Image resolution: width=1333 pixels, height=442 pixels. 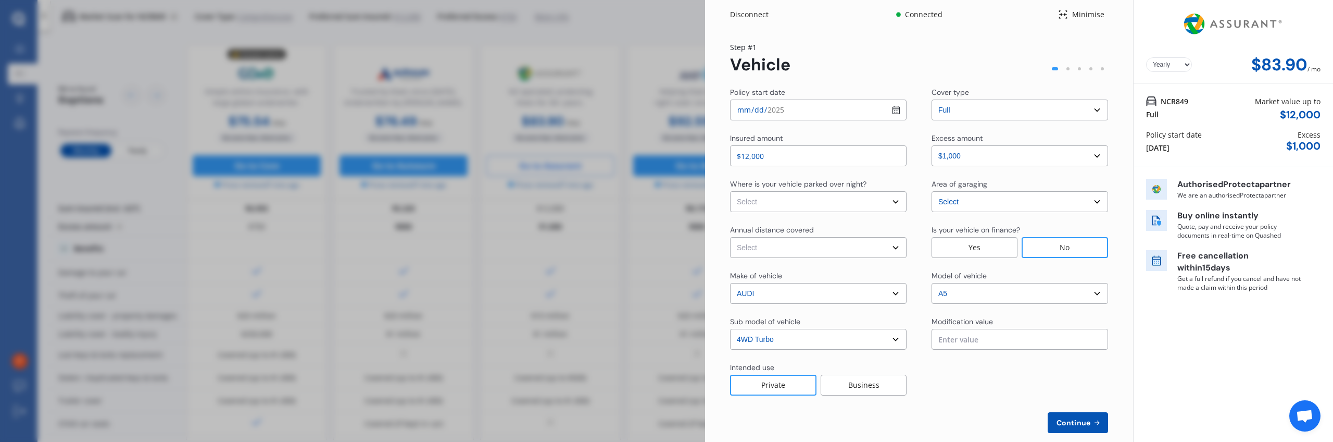 I want to click on p: Buy online instantly, so click(x=1240, y=216).